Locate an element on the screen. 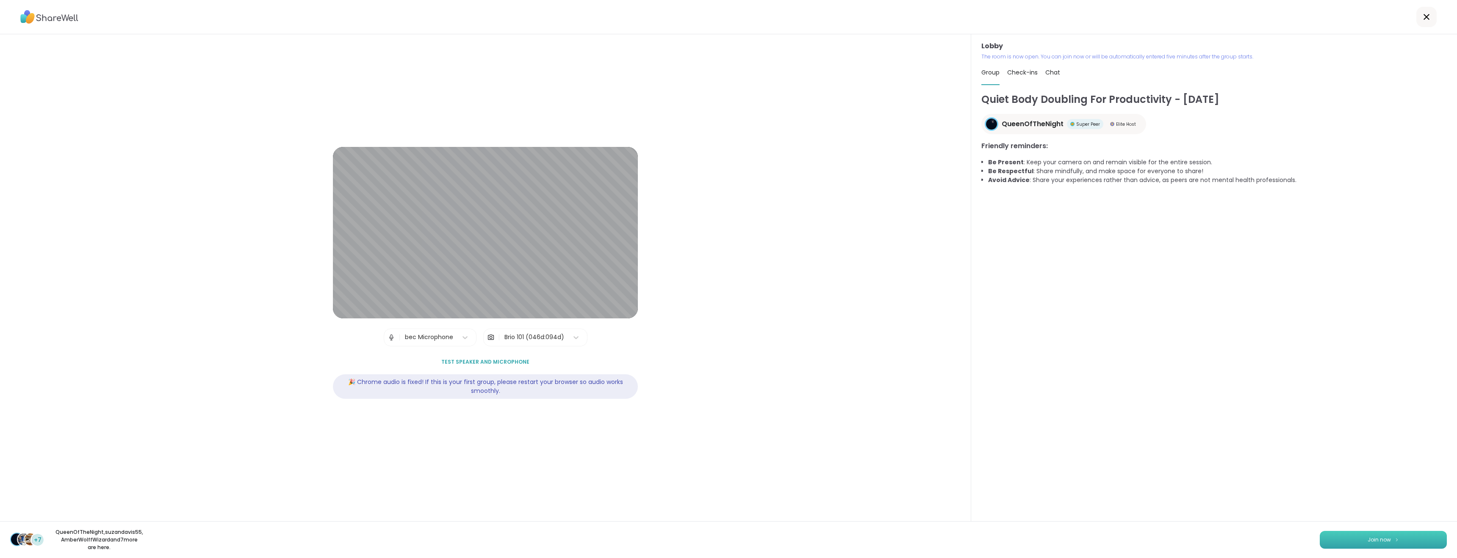  p: QueenOfTheNight , suzandavis55 , AmberWolffWizard and 7 more are here. is located at coordinates (99, 540).